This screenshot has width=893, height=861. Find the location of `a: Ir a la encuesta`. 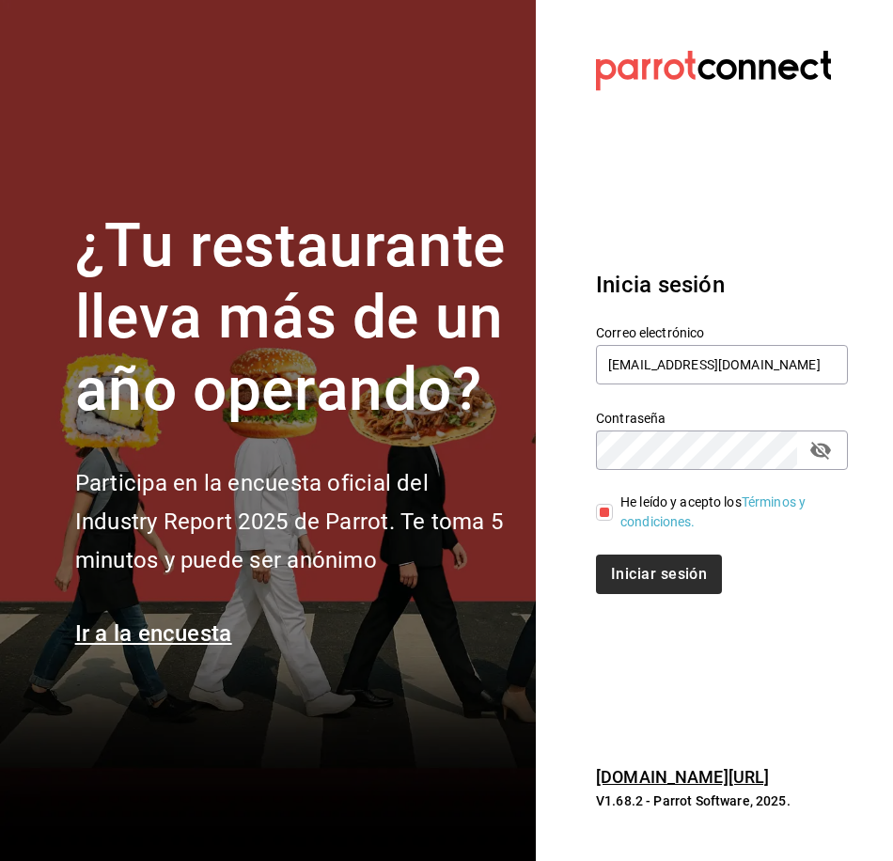

a: Ir a la encuesta is located at coordinates (153, 634).